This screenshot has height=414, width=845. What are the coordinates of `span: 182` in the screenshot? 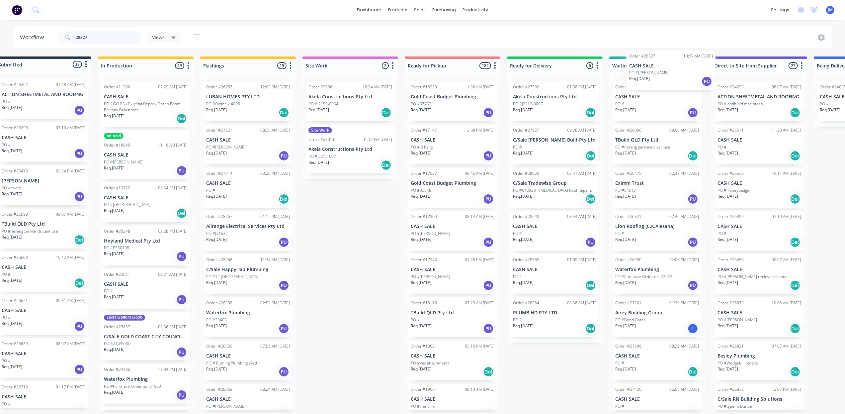 It's located at (485, 65).